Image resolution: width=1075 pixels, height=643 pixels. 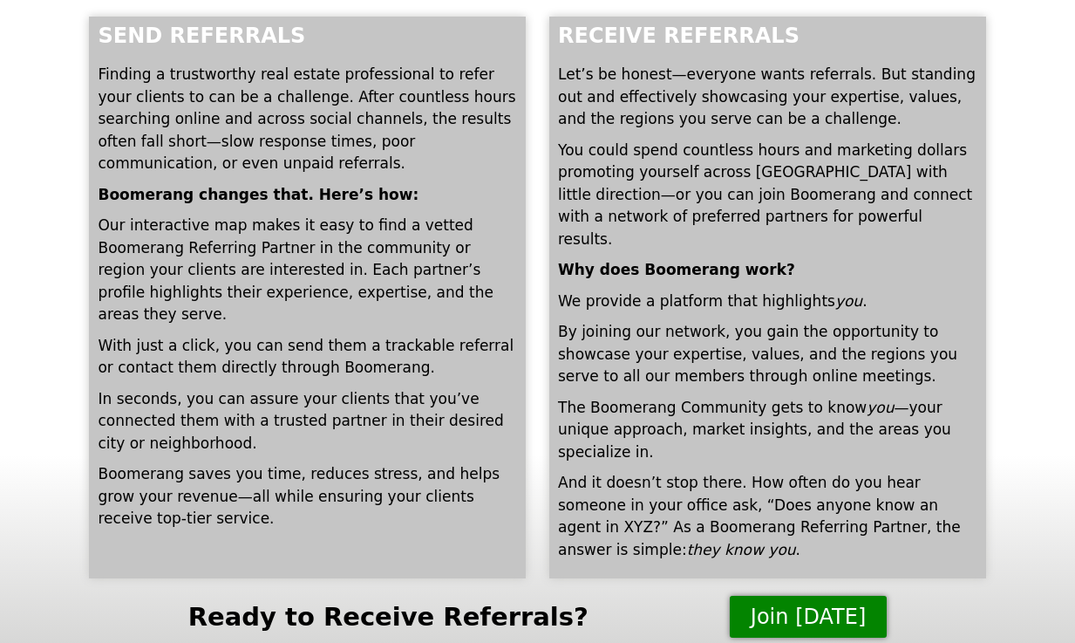 I want to click on p: We provide a platform that highlights ., so click(x=768, y=302).